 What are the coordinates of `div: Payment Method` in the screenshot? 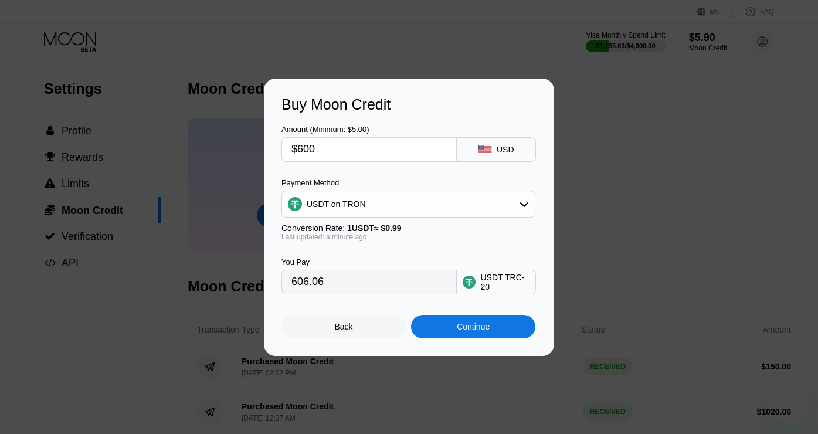 It's located at (408, 182).